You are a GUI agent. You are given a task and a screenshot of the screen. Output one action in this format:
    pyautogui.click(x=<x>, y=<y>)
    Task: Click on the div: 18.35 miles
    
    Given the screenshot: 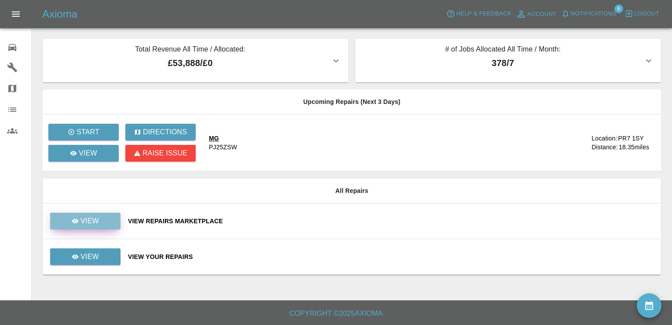 What is the action you would take?
    pyautogui.click(x=636, y=147)
    